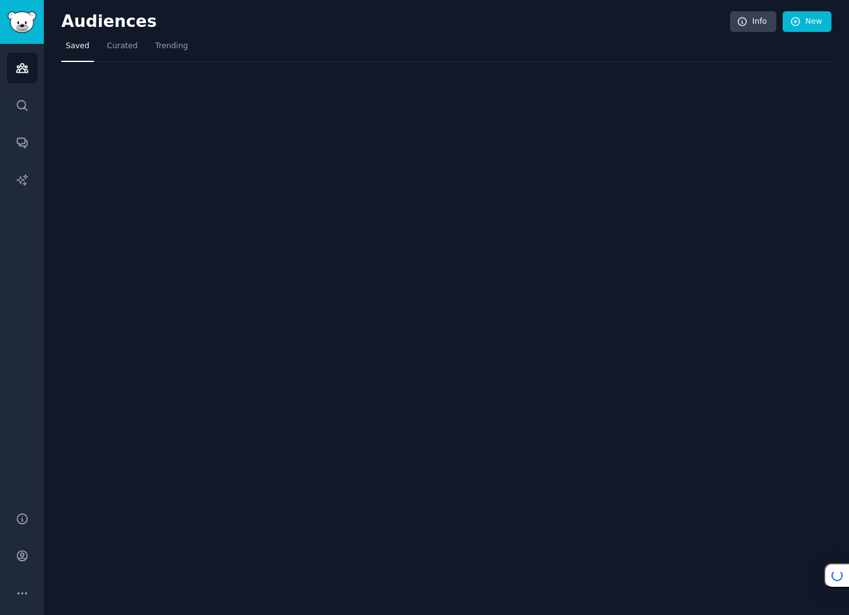  I want to click on span: Curated, so click(122, 46).